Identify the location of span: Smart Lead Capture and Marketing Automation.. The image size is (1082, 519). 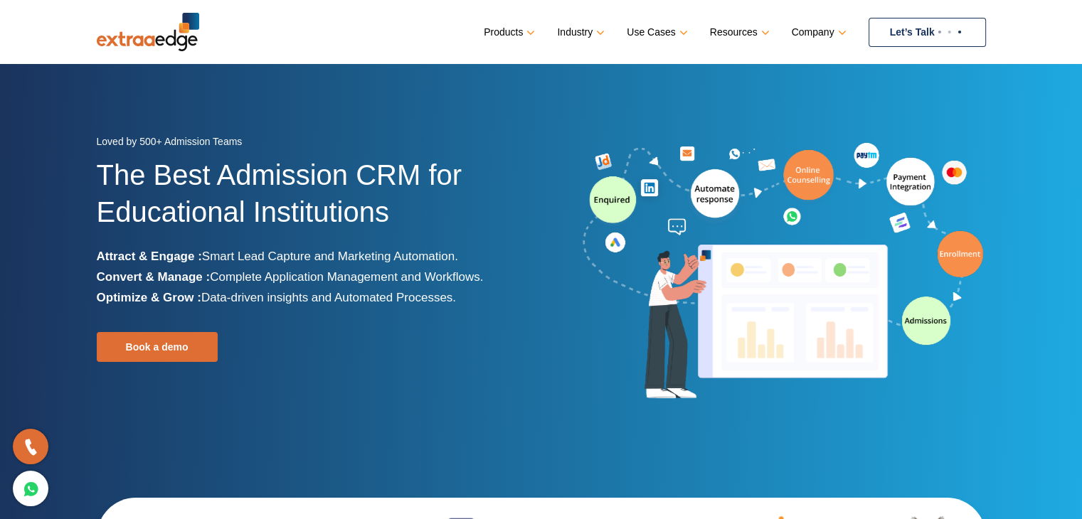
(330, 256).